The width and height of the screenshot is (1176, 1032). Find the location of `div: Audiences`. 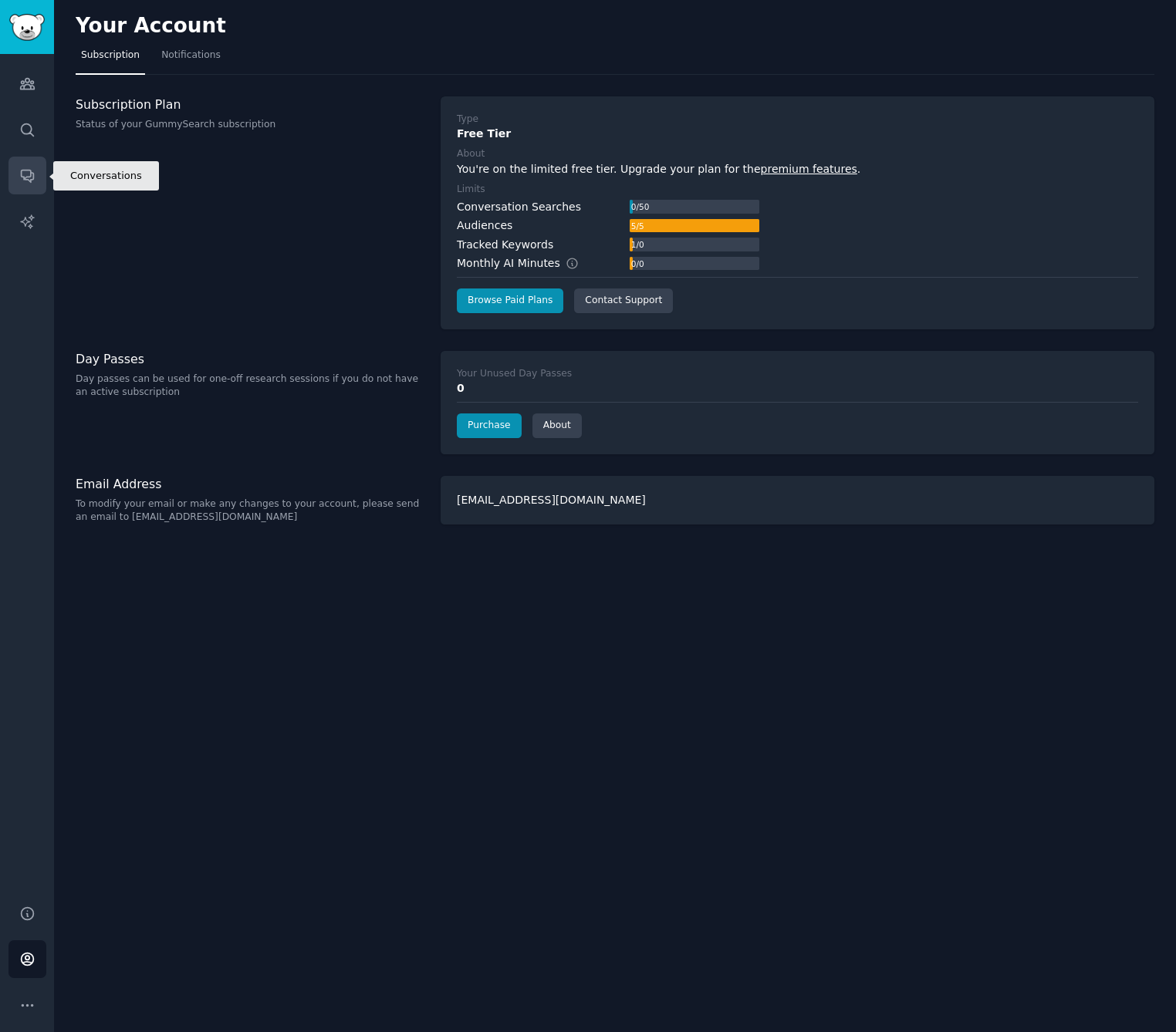

div: Audiences is located at coordinates (485, 225).